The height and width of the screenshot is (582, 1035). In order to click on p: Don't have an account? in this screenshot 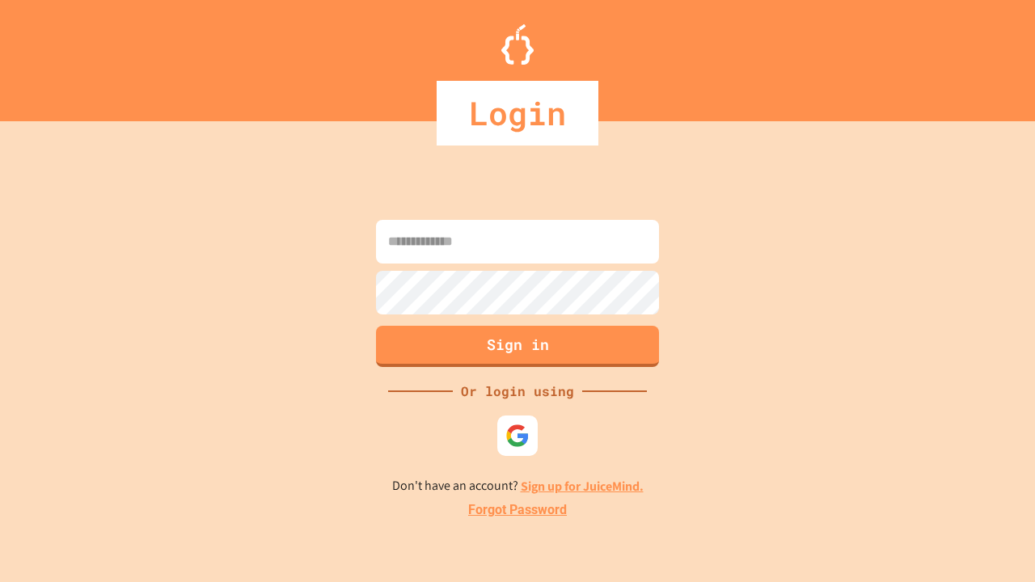, I will do `click(518, 486)`.